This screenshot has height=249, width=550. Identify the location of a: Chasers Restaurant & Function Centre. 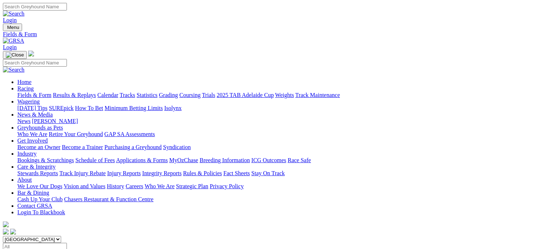
(108, 199).